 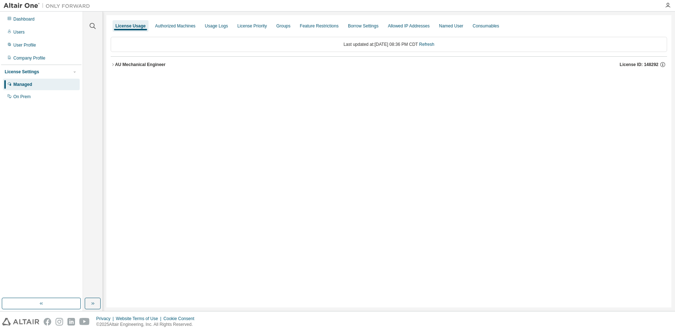 I want to click on button: AU Mechanical EngineerLicense ID: 148292, so click(x=389, y=65).